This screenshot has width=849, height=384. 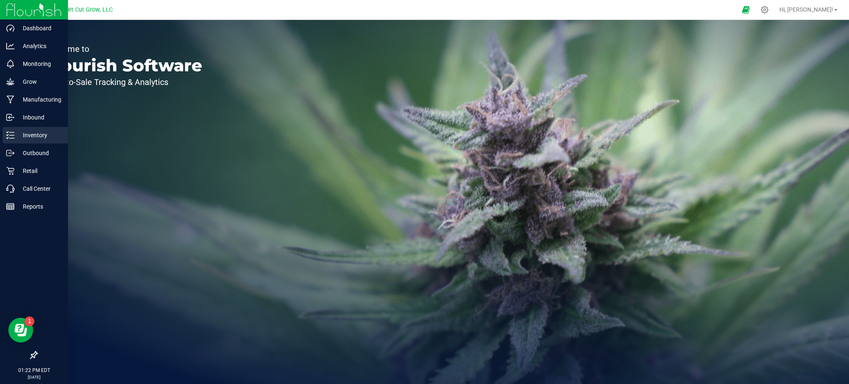 What do you see at coordinates (10, 171) in the screenshot?
I see `inline-svg: Retail` at bounding box center [10, 171].